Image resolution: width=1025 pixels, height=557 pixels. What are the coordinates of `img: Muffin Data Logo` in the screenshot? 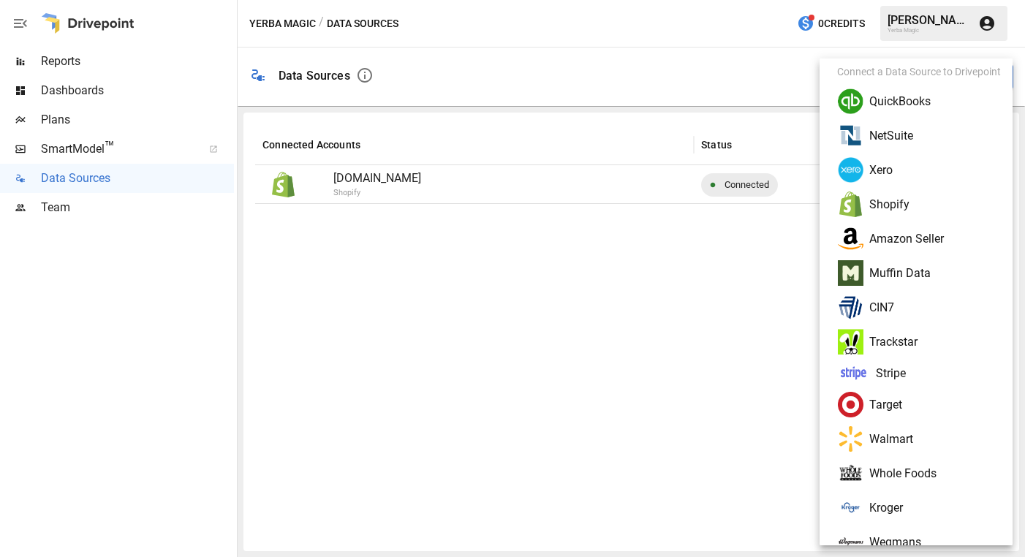 It's located at (850, 273).